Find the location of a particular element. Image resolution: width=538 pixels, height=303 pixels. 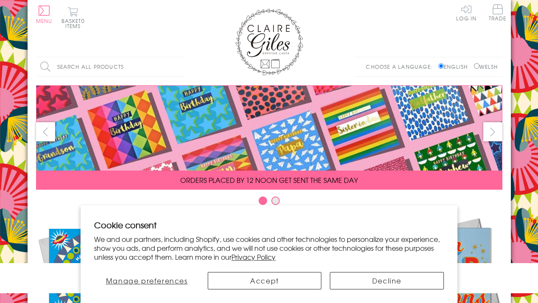

span: Manage preferences is located at coordinates (147, 280).